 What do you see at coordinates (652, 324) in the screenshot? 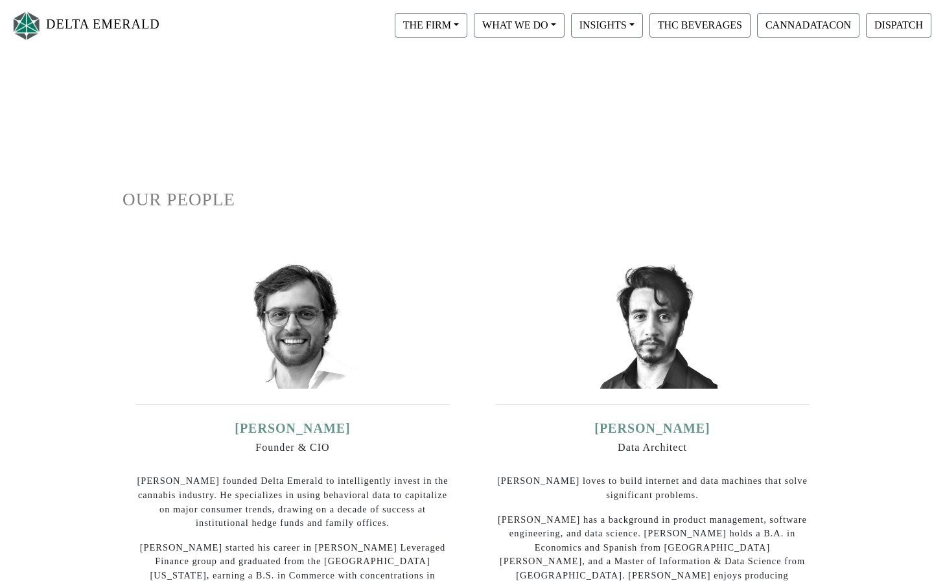
I see `img: david` at bounding box center [652, 324].